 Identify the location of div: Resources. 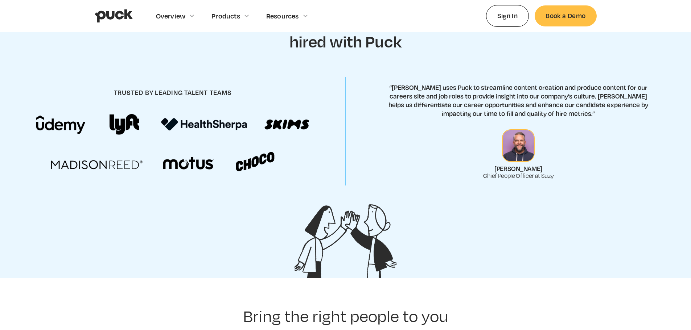
(282, 16).